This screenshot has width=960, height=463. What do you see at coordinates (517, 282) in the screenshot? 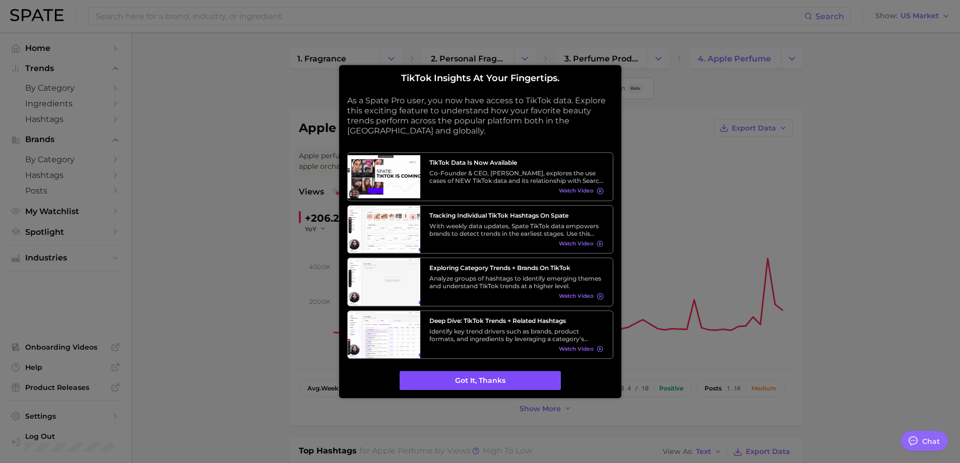
I see `div: Analyze groups of hashtags to identify emerging themes and understand TikTok trends at a higher l...` at bounding box center [517, 282].